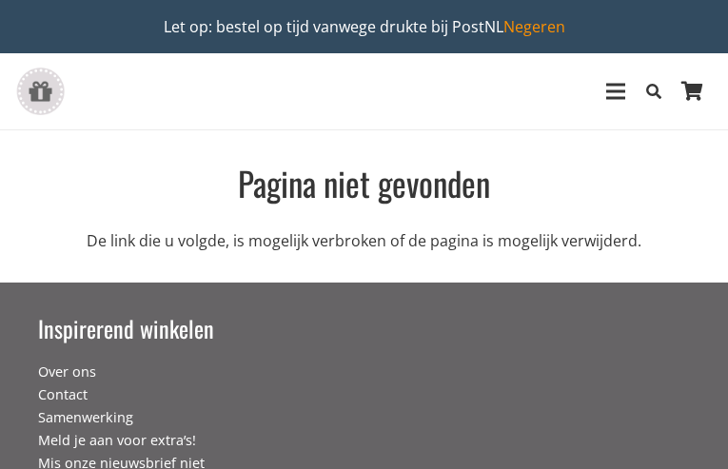 This screenshot has height=469, width=728. I want to click on a: Meld je aan voor extra’s!, so click(117, 440).